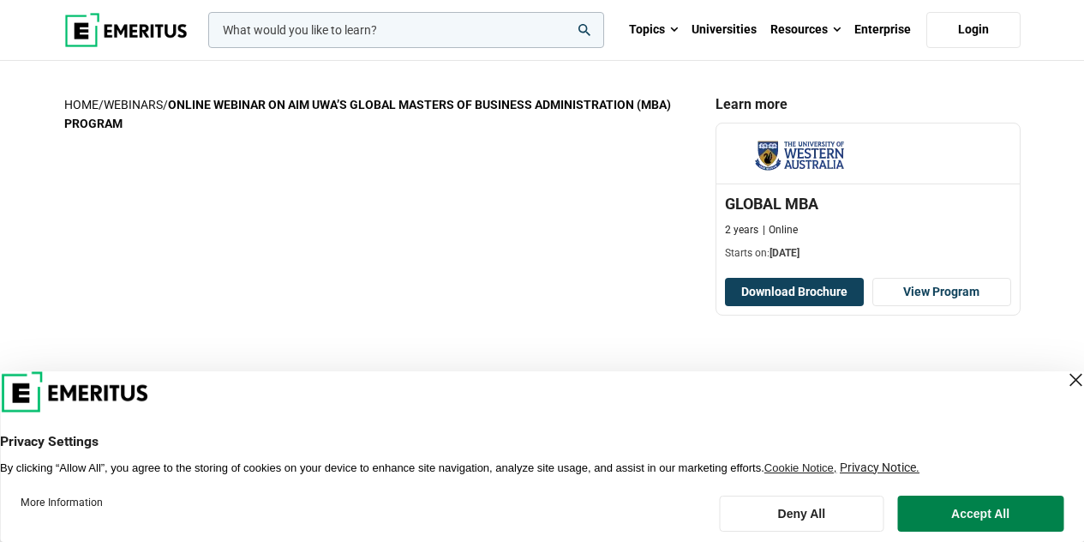 The image size is (1084, 542). Describe the element at coordinates (868, 105) in the screenshot. I see `p: Learn more` at that location.